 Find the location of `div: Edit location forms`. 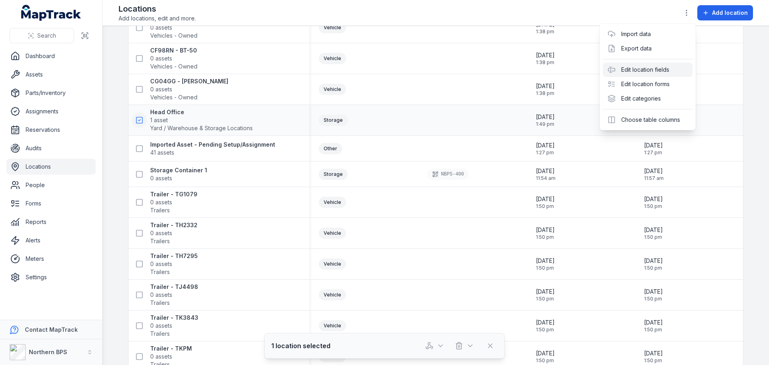

div: Edit location forms is located at coordinates (648, 84).